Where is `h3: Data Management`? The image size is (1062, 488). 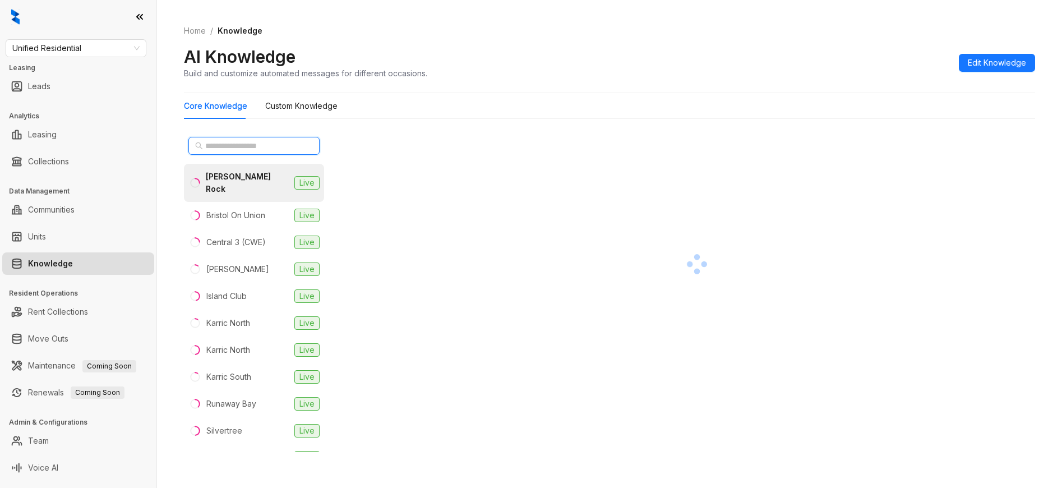
h3: Data Management is located at coordinates (82, 191).